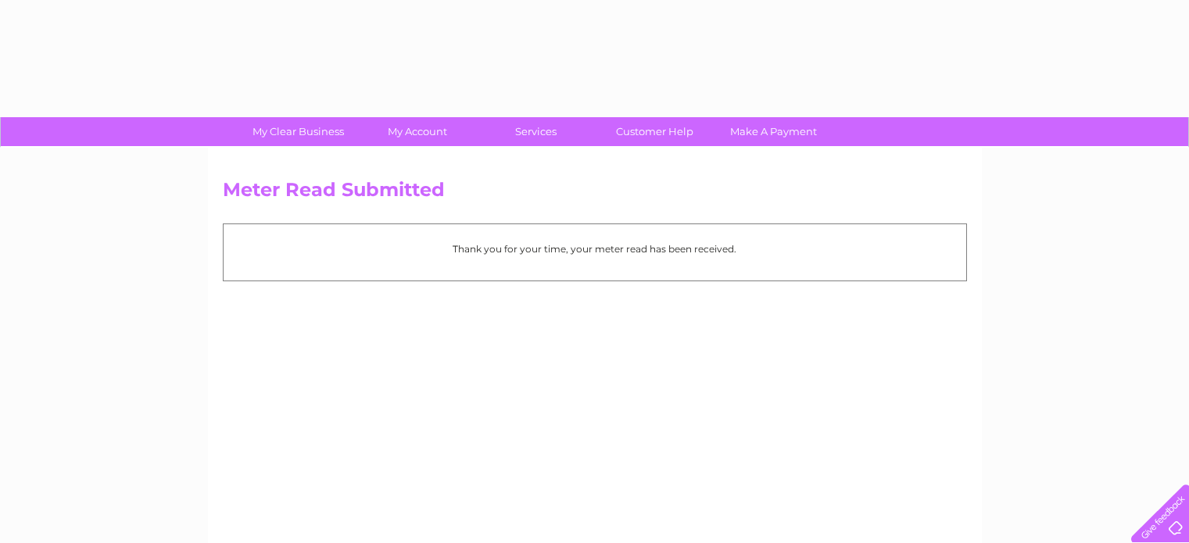  Describe the element at coordinates (595, 249) in the screenshot. I see `p: Thank you for your time, your meter read has been received.` at that location.